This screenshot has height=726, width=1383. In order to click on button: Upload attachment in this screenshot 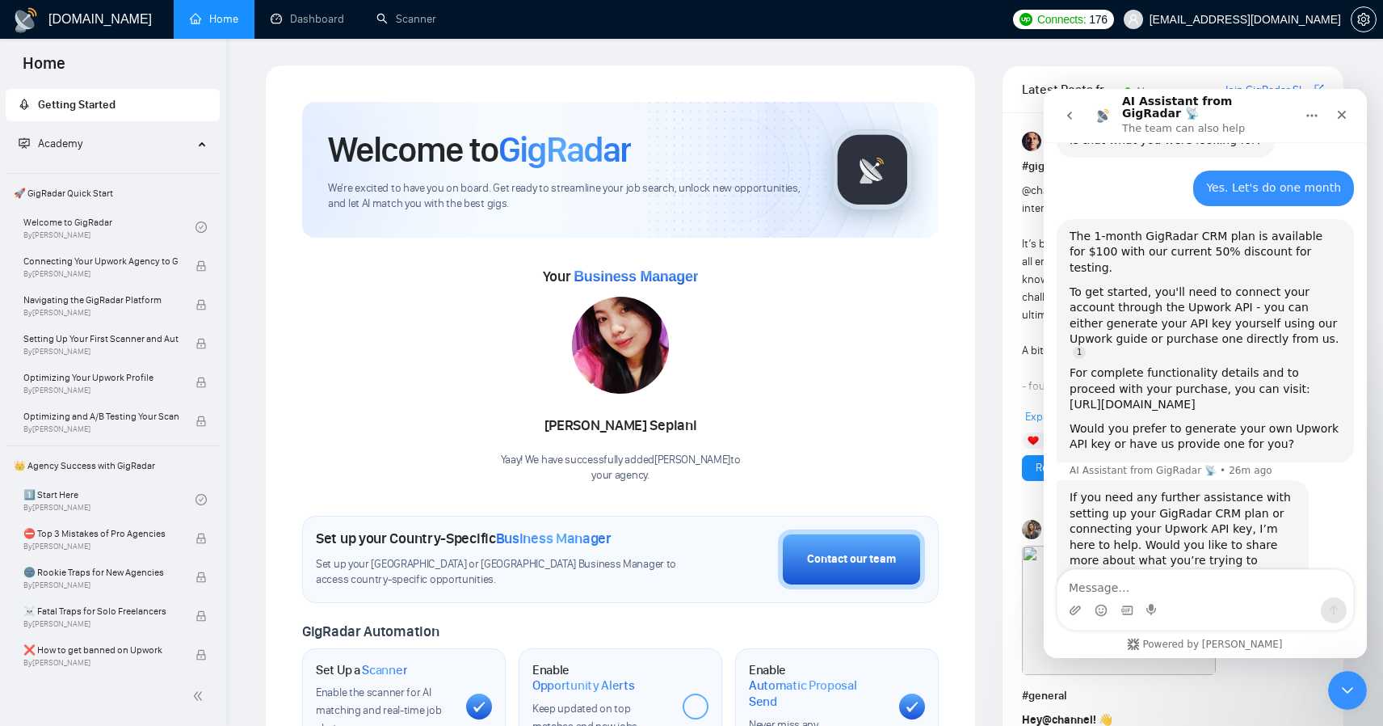, I will do `click(32, 521)`.